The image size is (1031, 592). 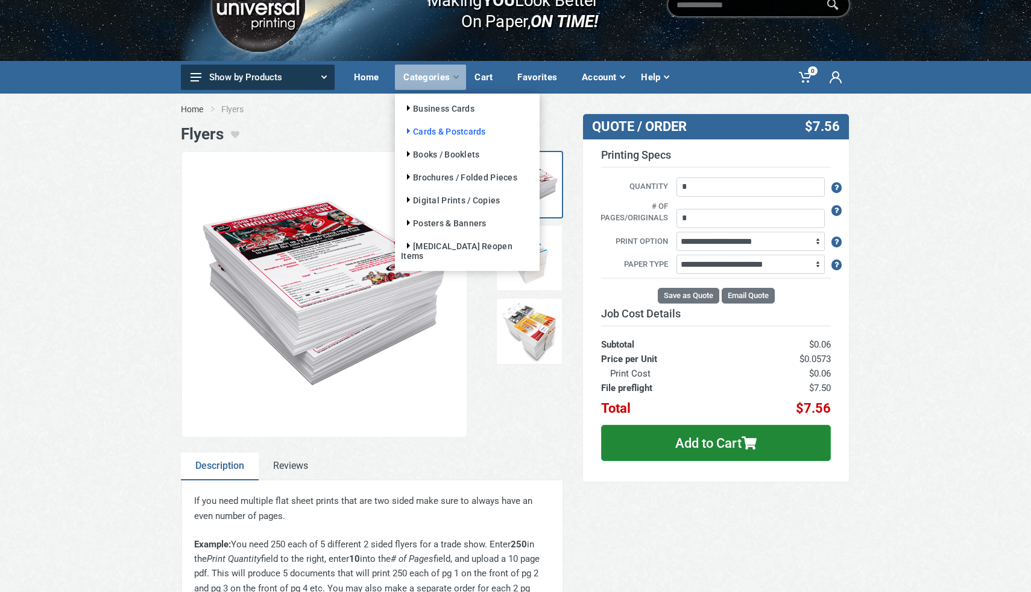 What do you see at coordinates (234, 558) in the screenshot?
I see `em: Print Quantity` at bounding box center [234, 558].